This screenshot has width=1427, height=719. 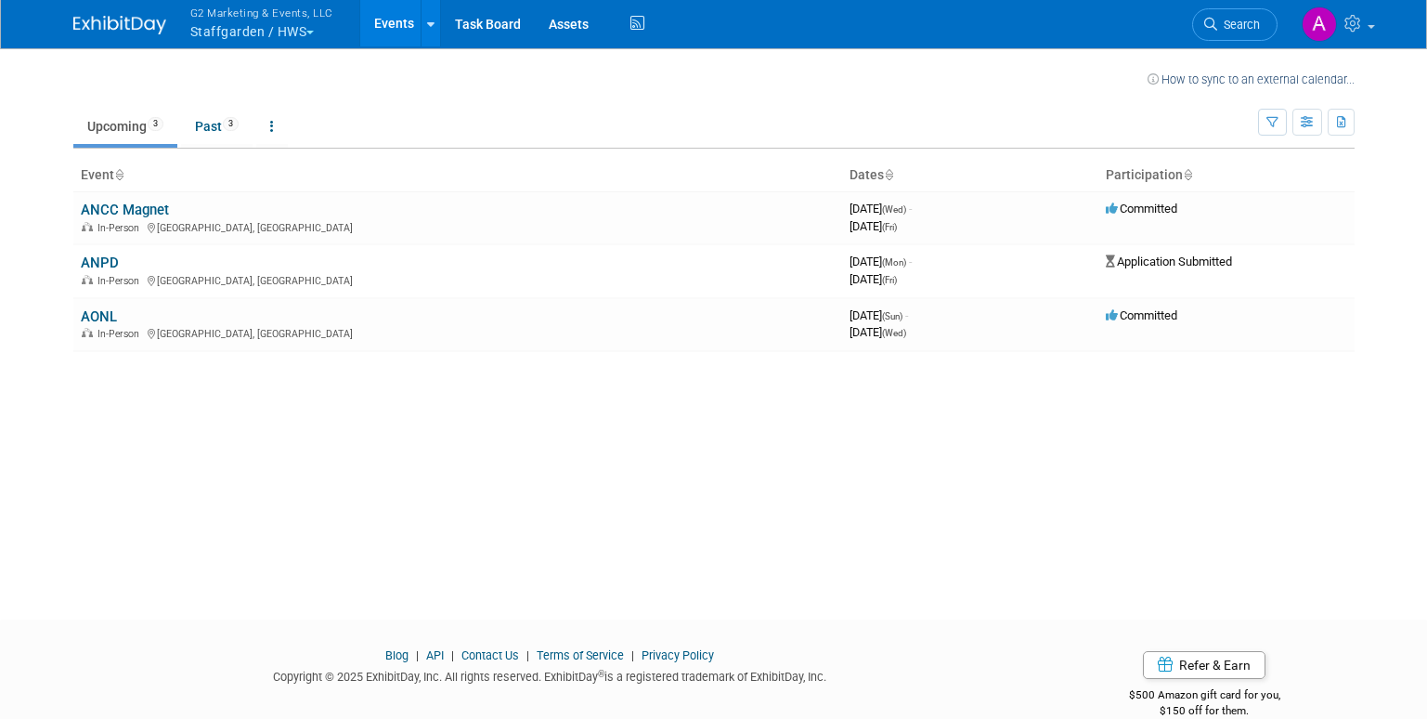 I want to click on th: Event, so click(x=458, y=175).